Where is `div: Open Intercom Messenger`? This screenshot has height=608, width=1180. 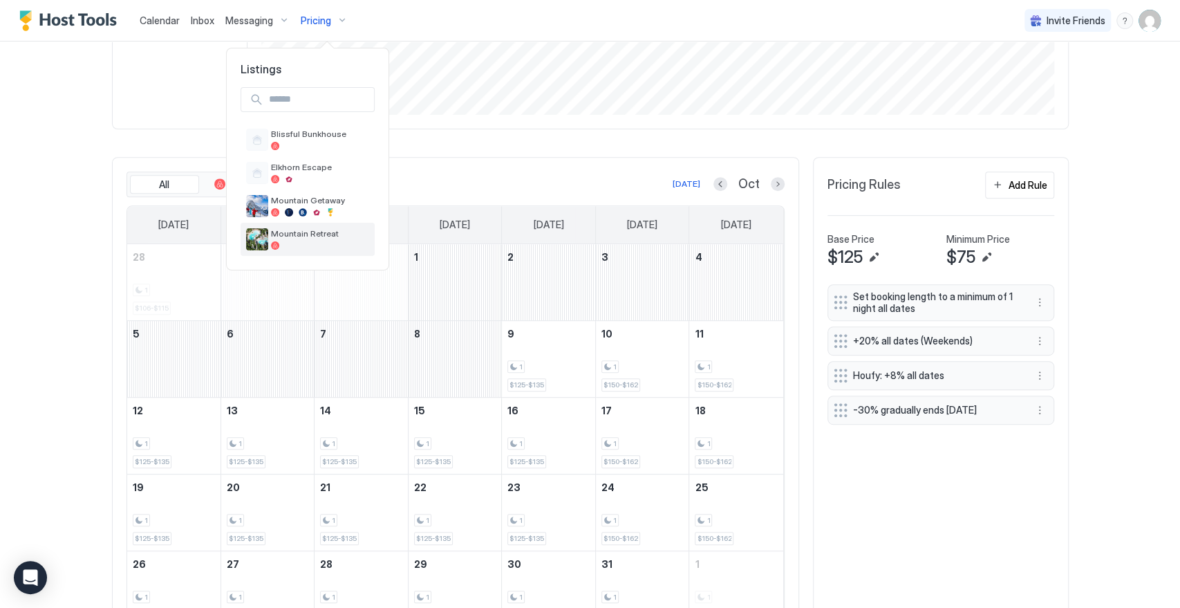
div: Open Intercom Messenger is located at coordinates (30, 577).